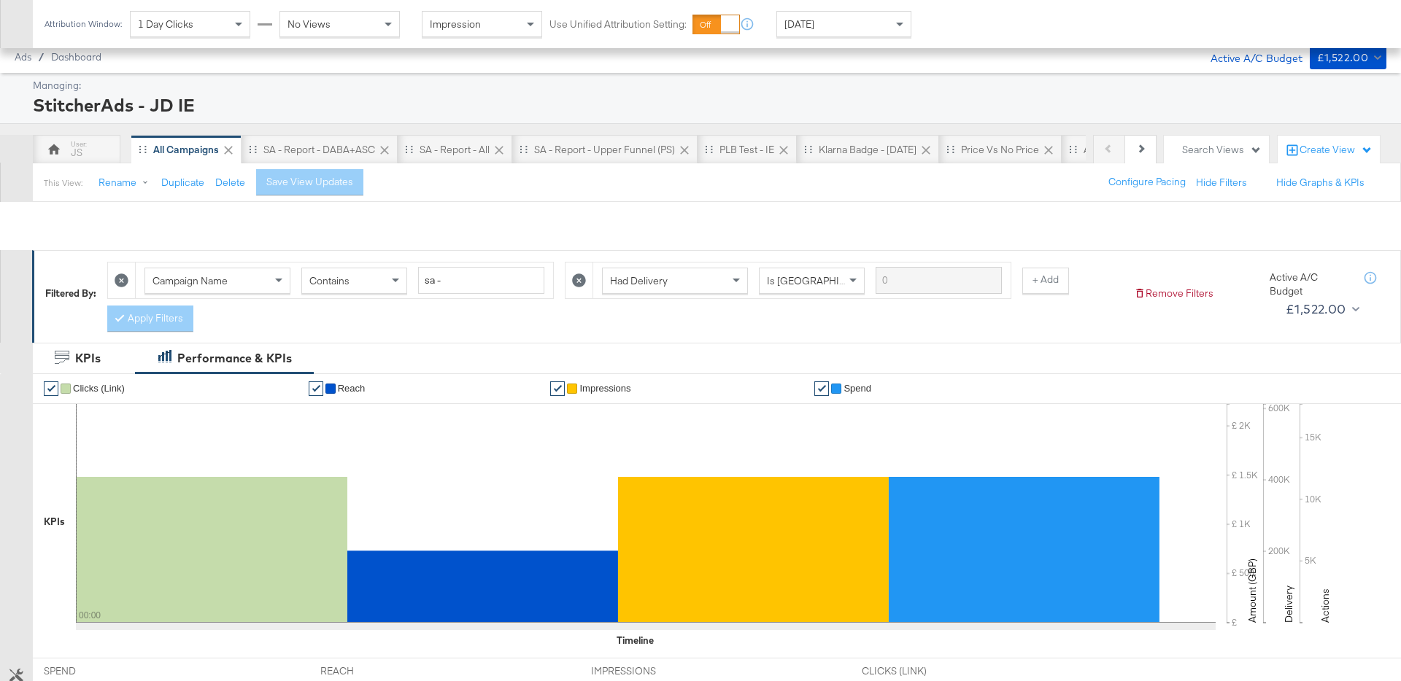  What do you see at coordinates (23, 57) in the screenshot?
I see `span: Ads` at bounding box center [23, 57].